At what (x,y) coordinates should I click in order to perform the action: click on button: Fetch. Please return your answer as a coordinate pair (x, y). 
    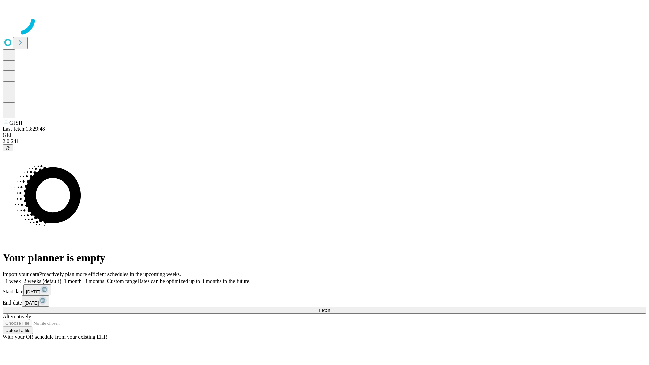
    Looking at the image, I should click on (325, 310).